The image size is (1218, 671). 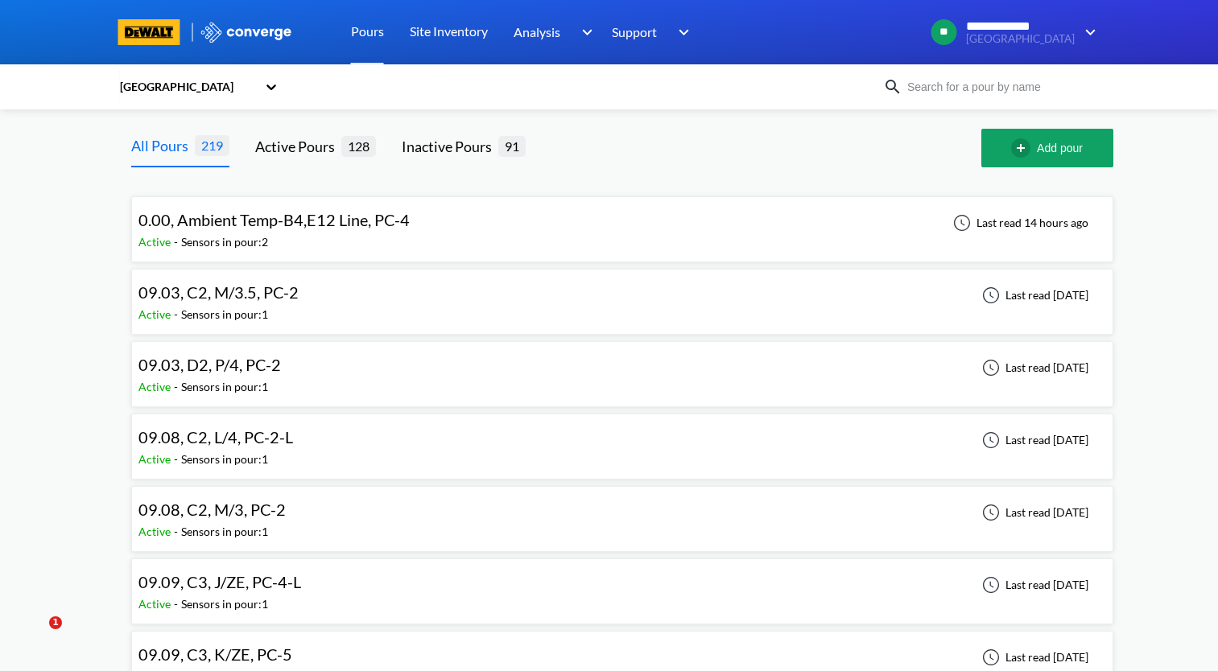 I want to click on span: 1, so click(x=56, y=623).